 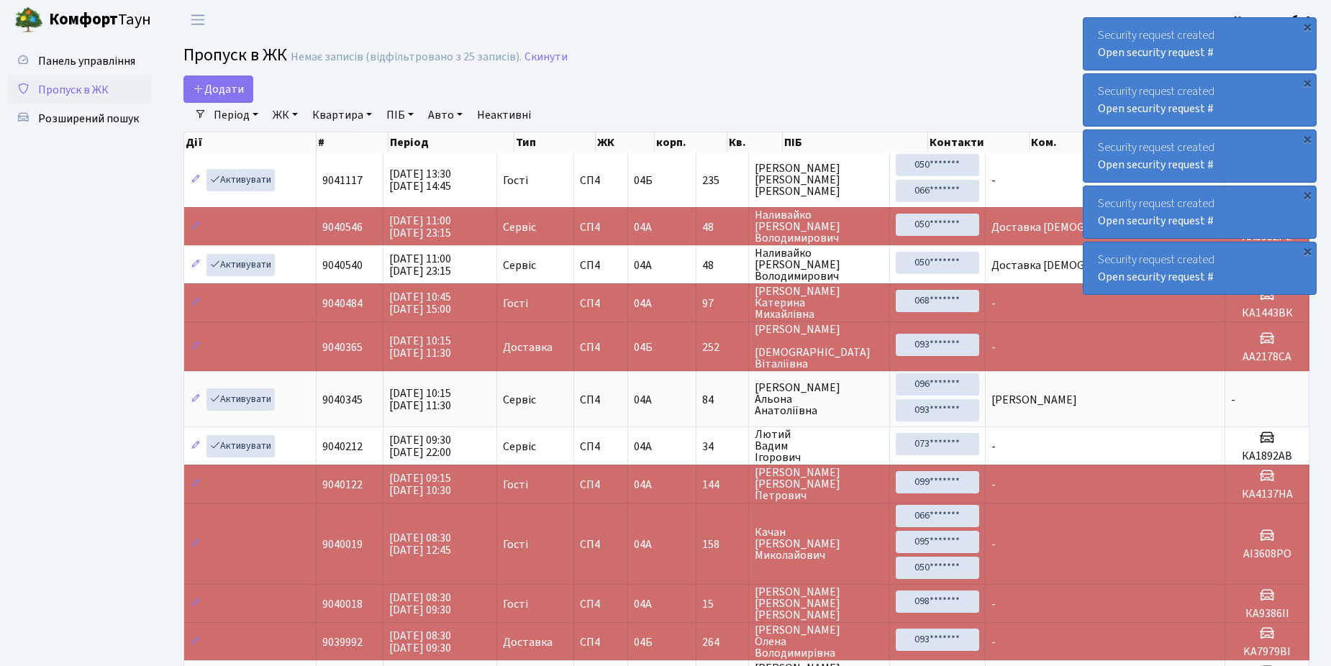 What do you see at coordinates (342, 447) in the screenshot?
I see `span: 9040212` at bounding box center [342, 447].